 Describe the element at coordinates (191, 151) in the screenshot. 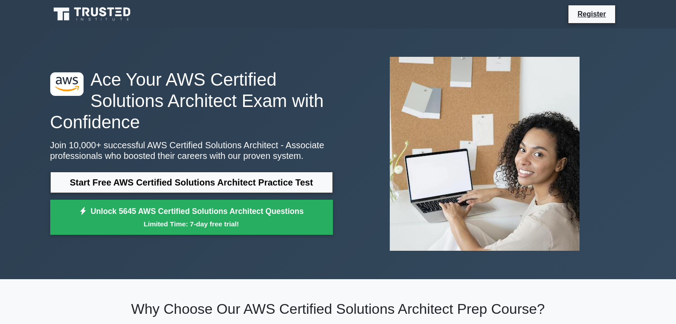

I see `p: Join 10,000+ successful AWS Certified Solutions Architect - Associate professionals who boosted t...` at that location.